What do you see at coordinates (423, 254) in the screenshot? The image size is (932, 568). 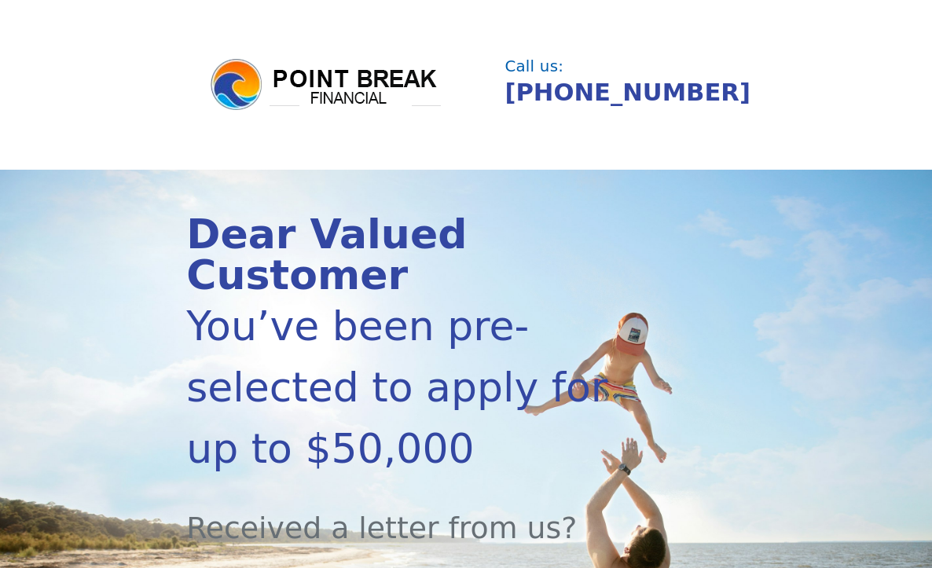 I see `div: Dear Valued Customer` at bounding box center [423, 254].